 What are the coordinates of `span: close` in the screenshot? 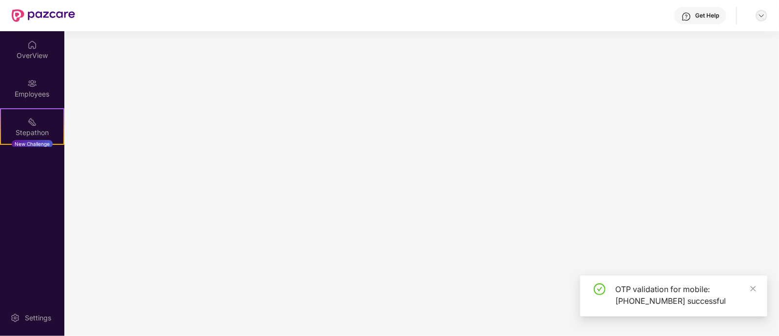 It's located at (753, 288).